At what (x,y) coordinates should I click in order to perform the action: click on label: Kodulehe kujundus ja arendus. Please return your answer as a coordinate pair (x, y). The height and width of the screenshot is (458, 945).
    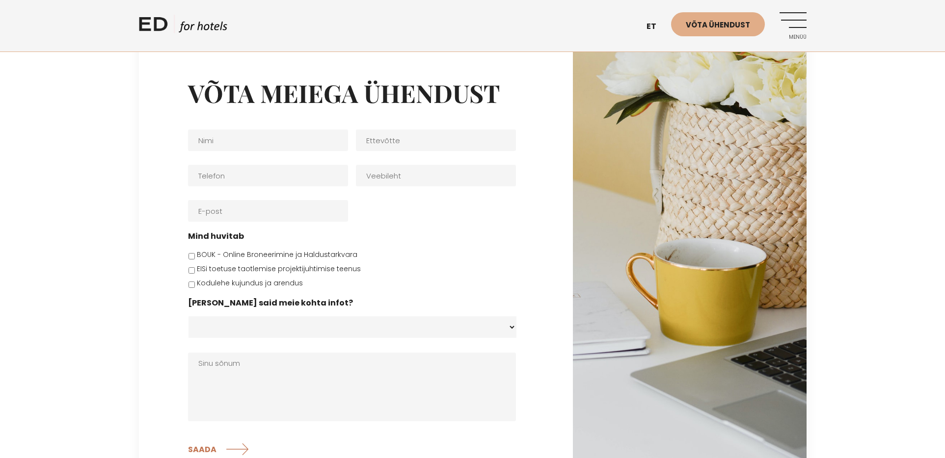
    Looking at the image, I should click on (250, 283).